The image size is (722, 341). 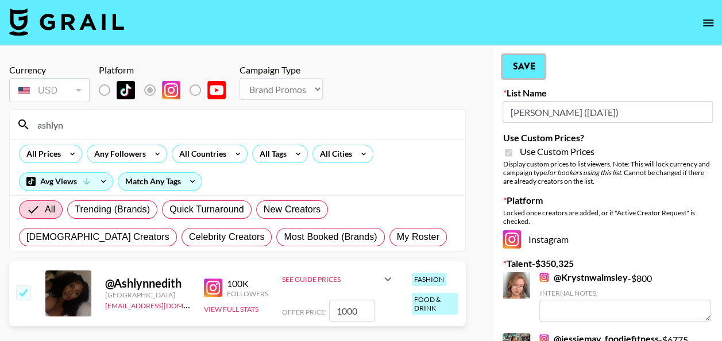 What do you see at coordinates (352, 311) in the screenshot?
I see `input: 2,000` at bounding box center [352, 311].